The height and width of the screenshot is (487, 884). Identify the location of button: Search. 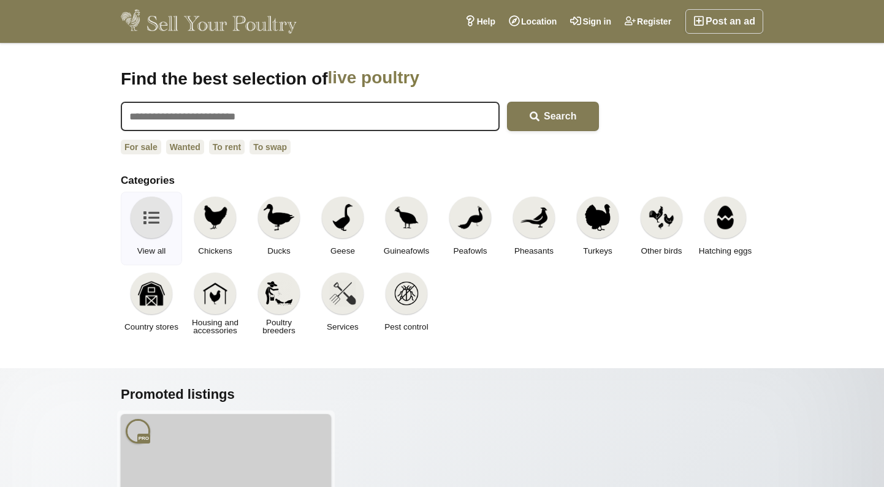
(553, 117).